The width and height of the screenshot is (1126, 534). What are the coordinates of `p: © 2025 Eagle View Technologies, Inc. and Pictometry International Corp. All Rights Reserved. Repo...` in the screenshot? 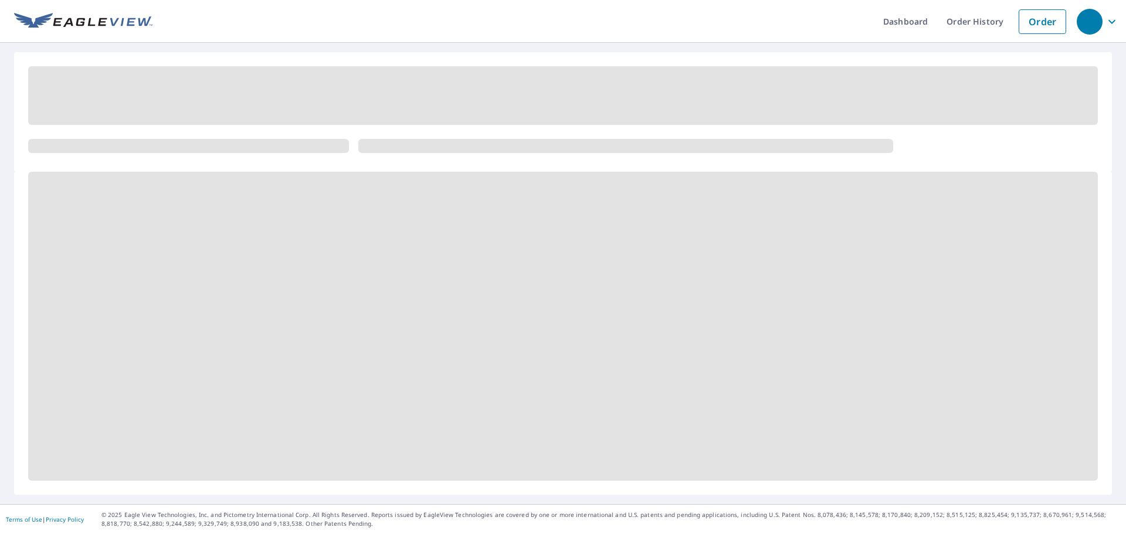 It's located at (610, 519).